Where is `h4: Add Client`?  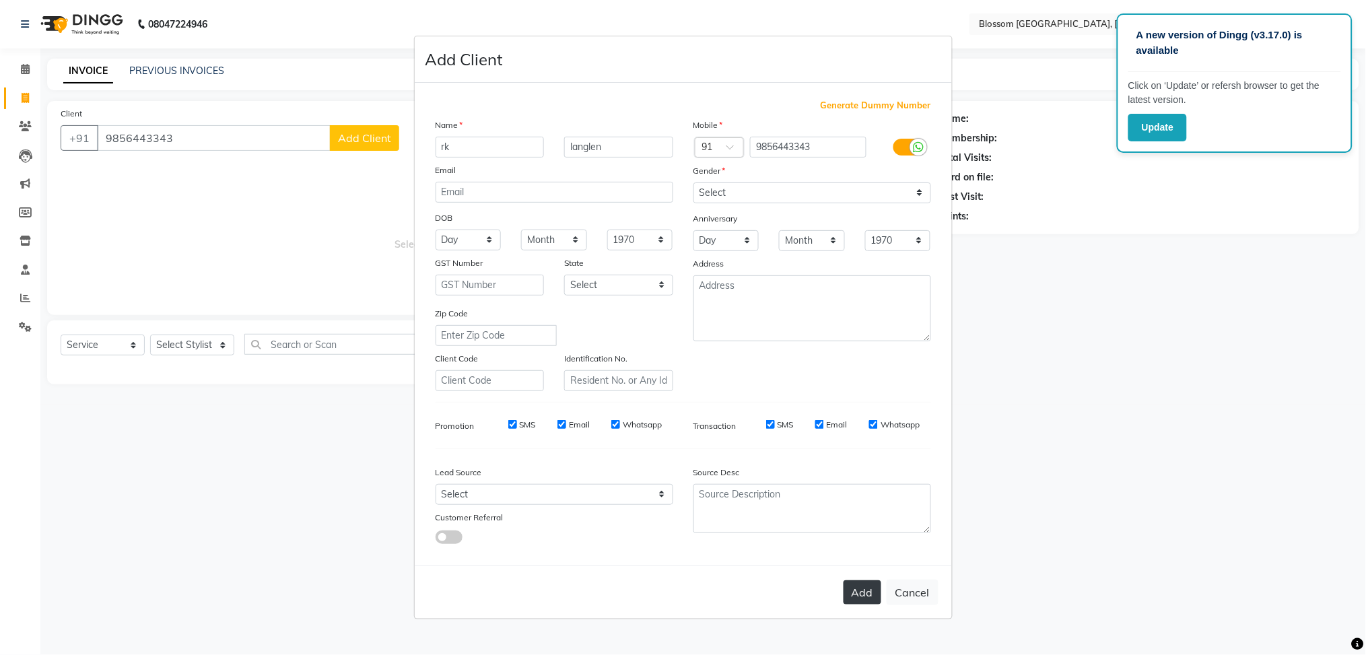
h4: Add Client is located at coordinates (464, 59).